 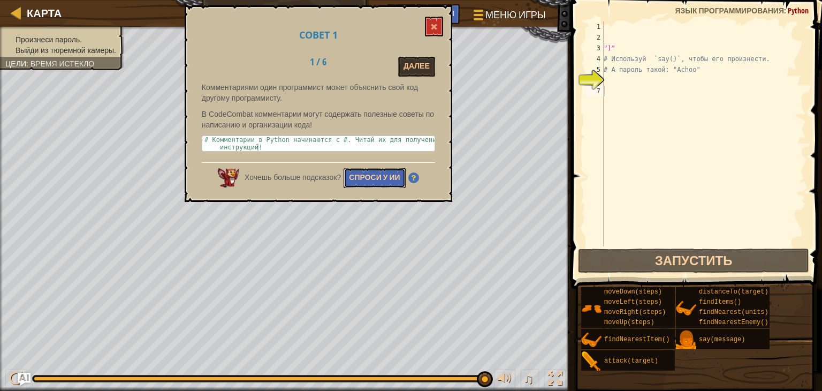 What do you see at coordinates (798, 10) in the screenshot?
I see `span: Python` at bounding box center [798, 10].